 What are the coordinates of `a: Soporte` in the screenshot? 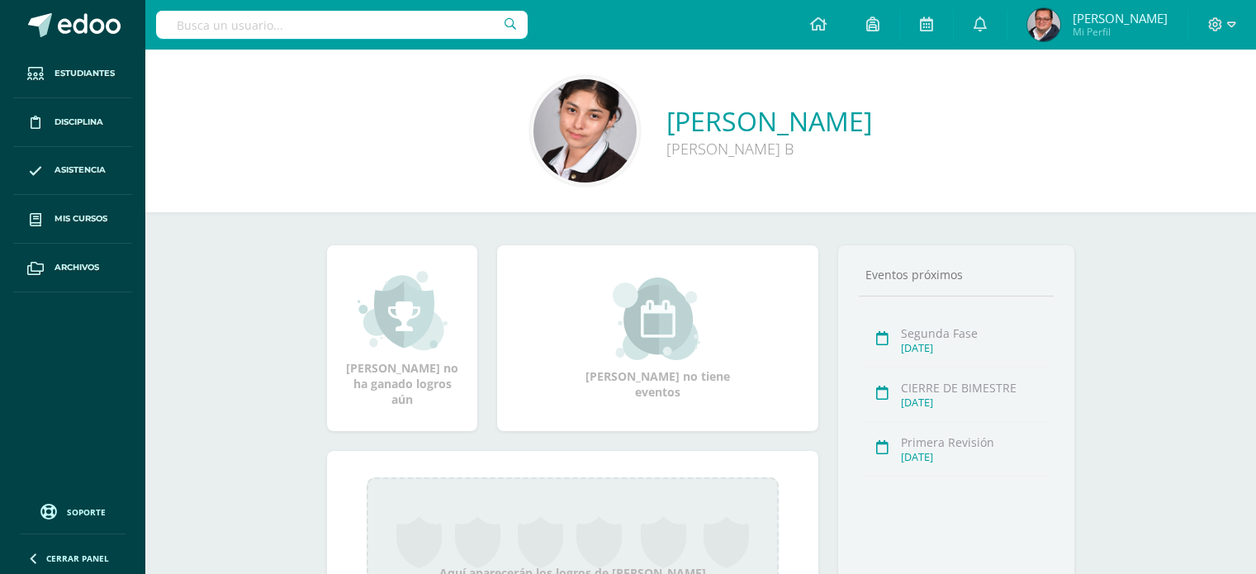 It's located at (73, 510).